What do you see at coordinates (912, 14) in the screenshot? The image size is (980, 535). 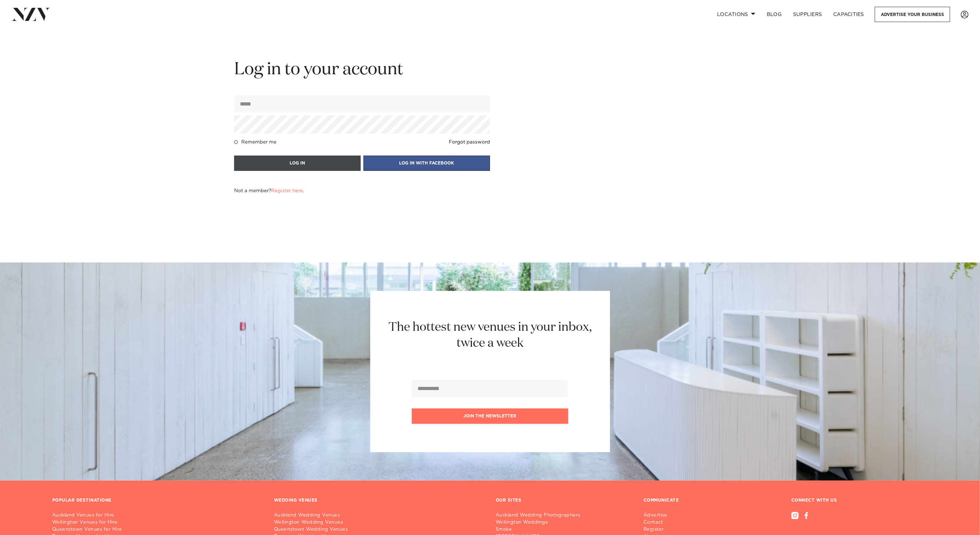 I see `a: Advertise your business` at bounding box center [912, 14].